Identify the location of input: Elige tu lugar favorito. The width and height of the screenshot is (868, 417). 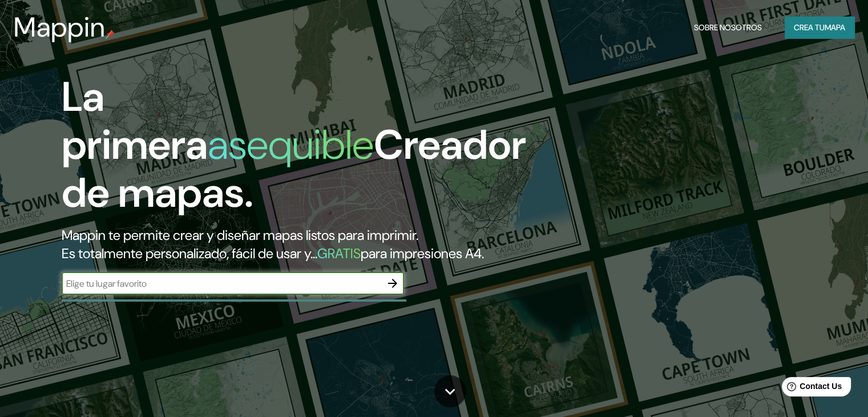
(222, 283).